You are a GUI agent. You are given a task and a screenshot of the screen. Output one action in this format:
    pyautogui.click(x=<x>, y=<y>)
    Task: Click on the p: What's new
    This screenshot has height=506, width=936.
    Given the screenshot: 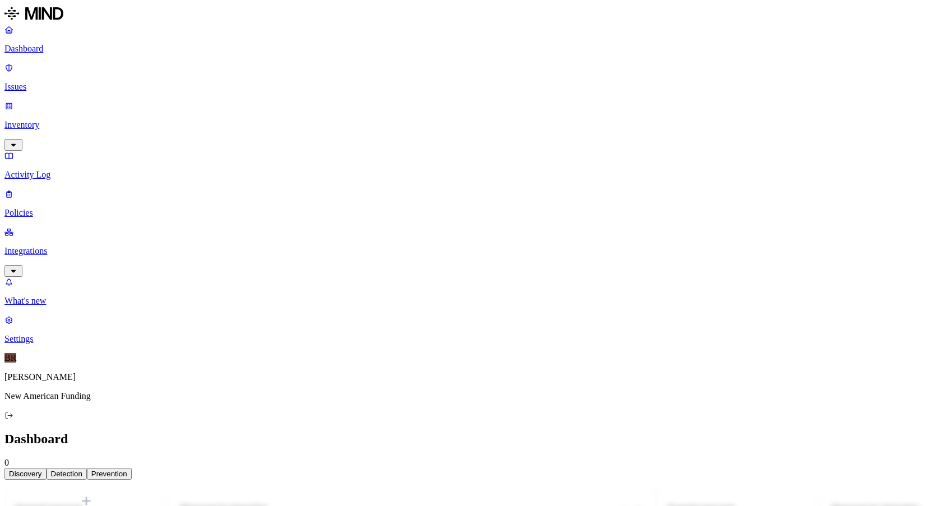 What is the action you would take?
    pyautogui.click(x=468, y=301)
    